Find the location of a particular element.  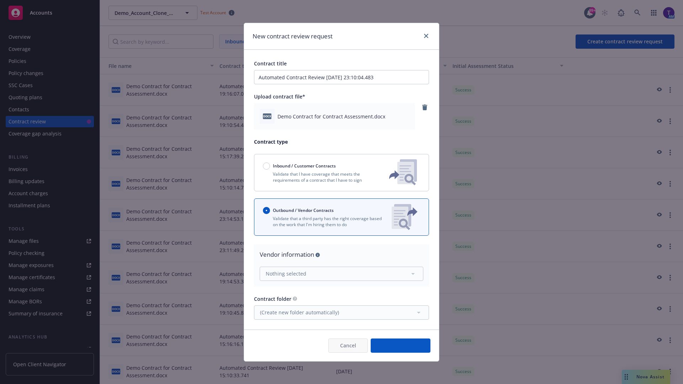

span: Contract title is located at coordinates (270, 63).